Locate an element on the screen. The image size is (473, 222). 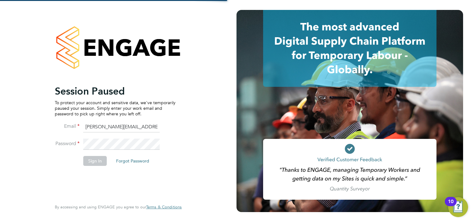
div: 10 is located at coordinates (451, 205).